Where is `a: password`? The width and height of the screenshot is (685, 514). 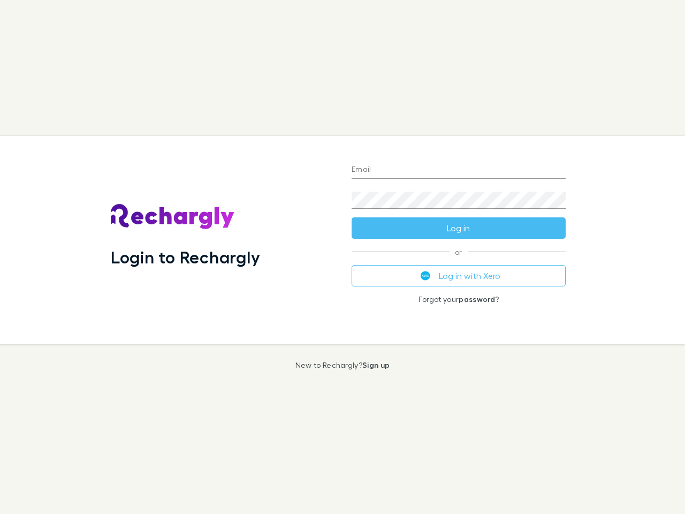
a: password is located at coordinates (477, 299).